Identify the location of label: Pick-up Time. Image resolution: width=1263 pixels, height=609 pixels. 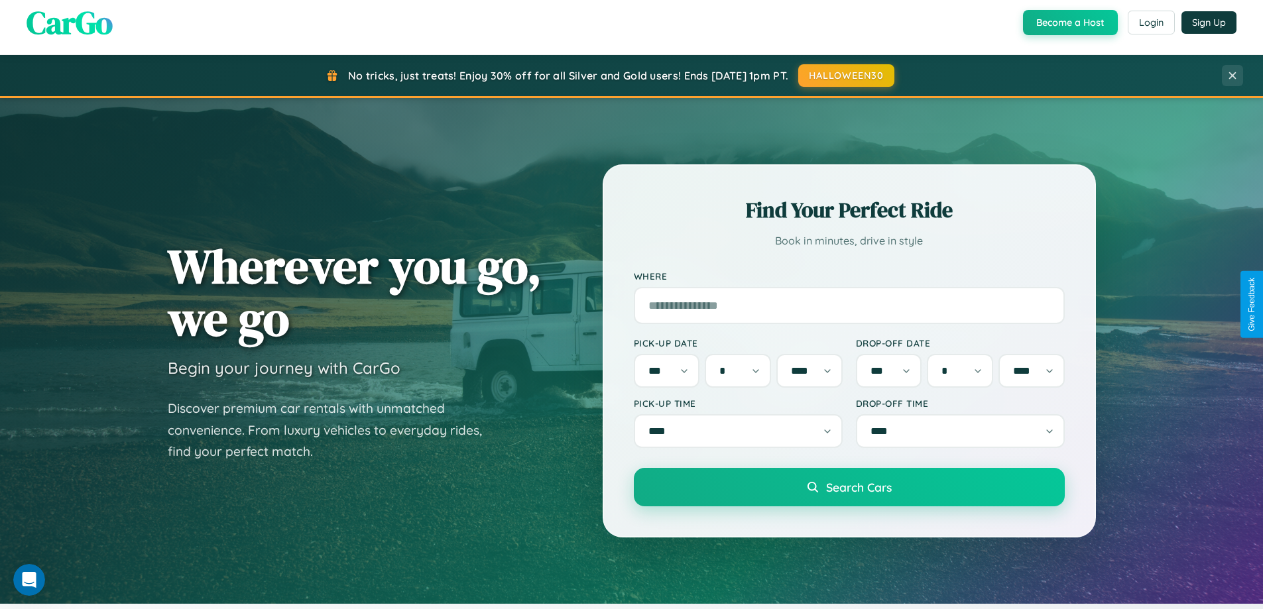
(738, 403).